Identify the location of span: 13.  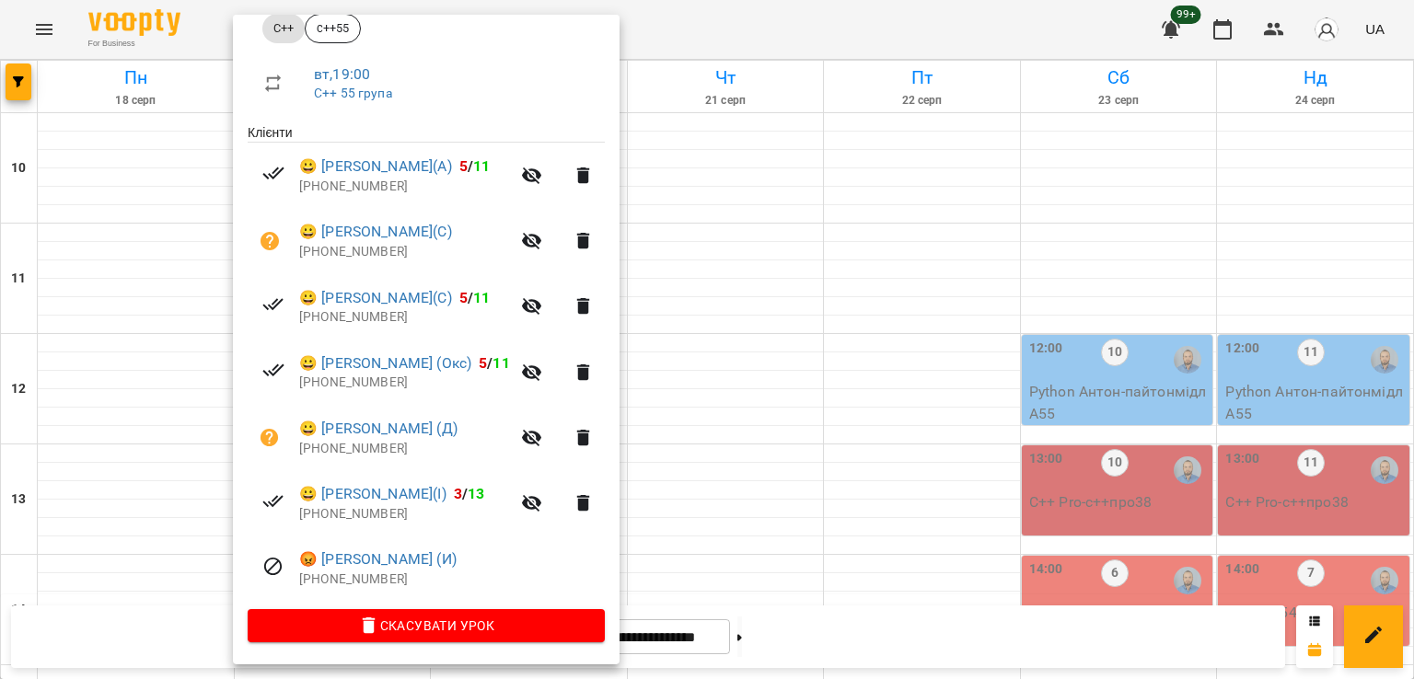
(476, 493).